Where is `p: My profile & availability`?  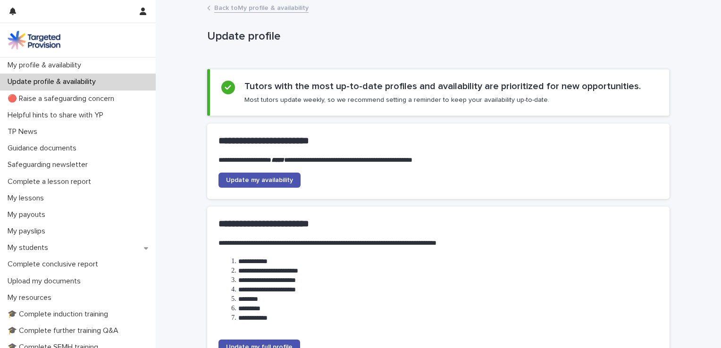
p: My profile & availability is located at coordinates (46, 65).